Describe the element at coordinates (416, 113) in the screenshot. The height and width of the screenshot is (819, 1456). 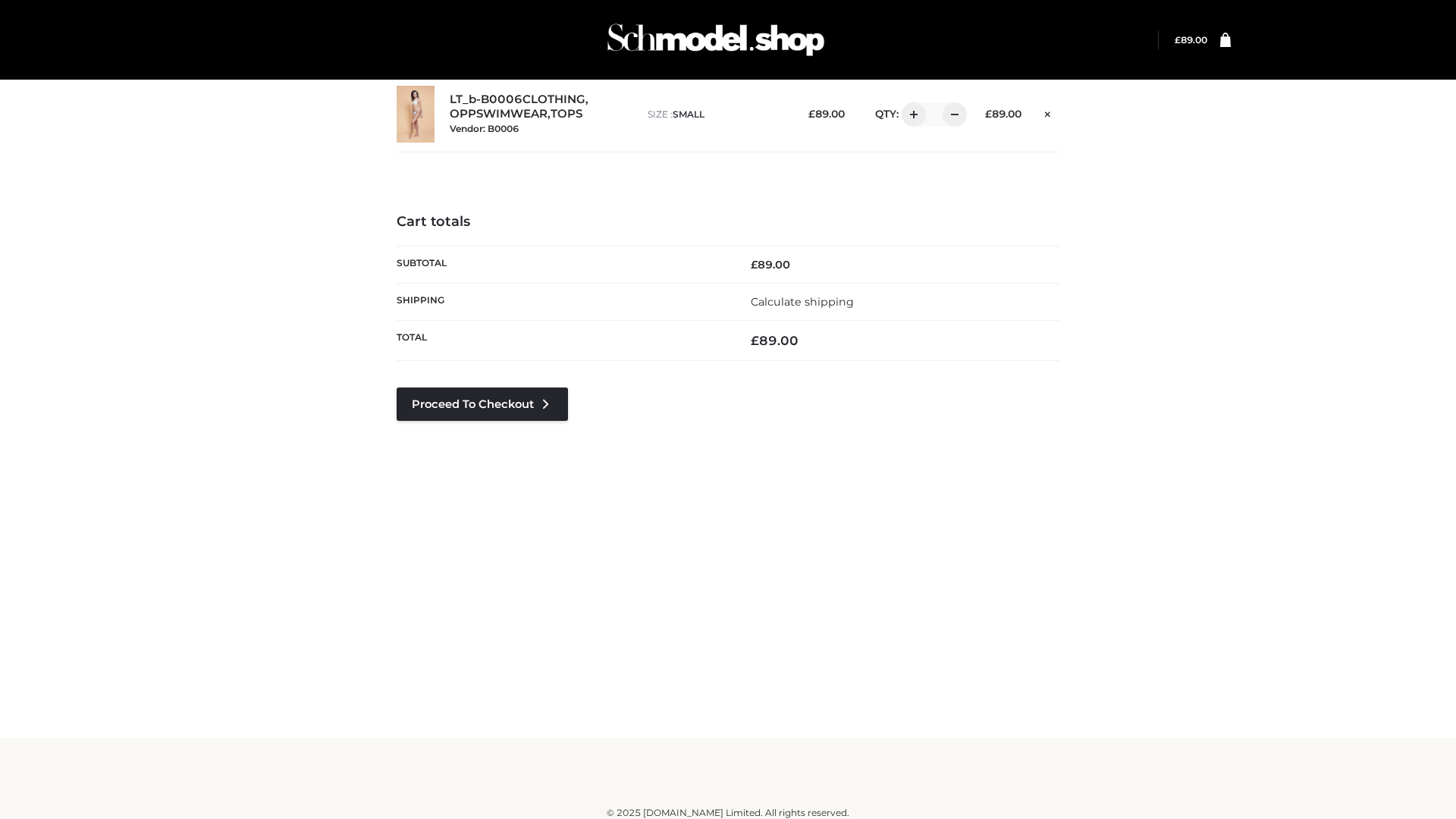
I see `img: LT_b-B0006 - SMALL` at that location.